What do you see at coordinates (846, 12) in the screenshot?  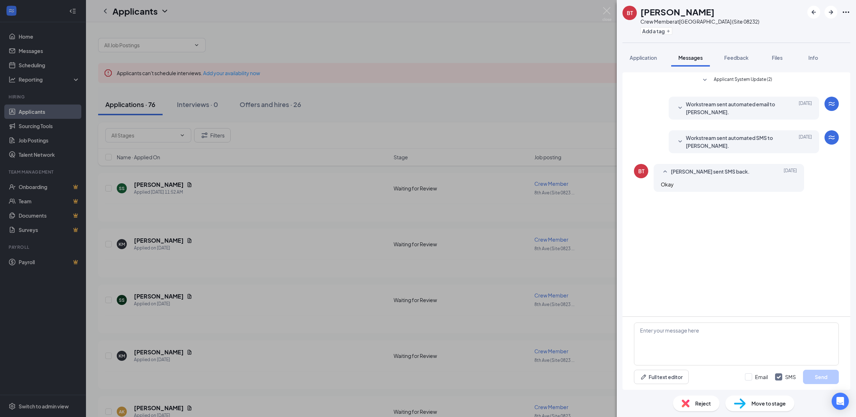 I see `svg: Ellipses` at bounding box center [846, 12].